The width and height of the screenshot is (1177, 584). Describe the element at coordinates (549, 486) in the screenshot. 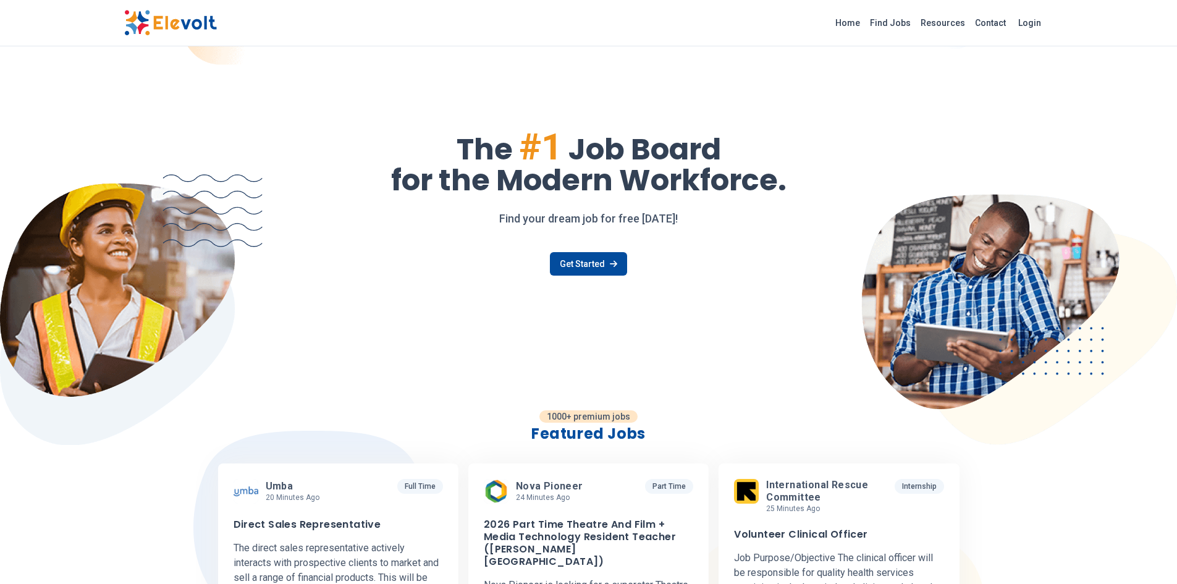

I see `span: Nova Pioneer` at that location.